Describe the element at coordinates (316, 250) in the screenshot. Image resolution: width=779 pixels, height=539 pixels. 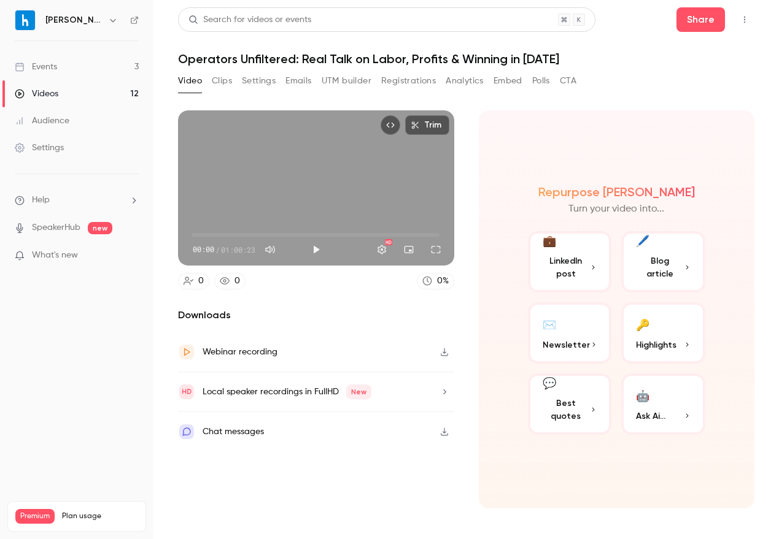
I see `div: Play` at that location.